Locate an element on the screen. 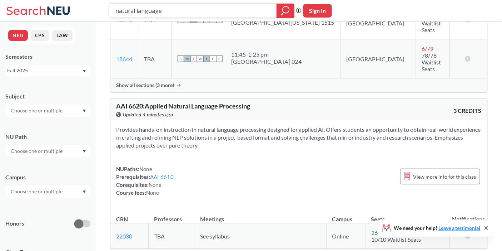  div: Fall 2025Dropdown arrow is located at coordinates (48, 70).